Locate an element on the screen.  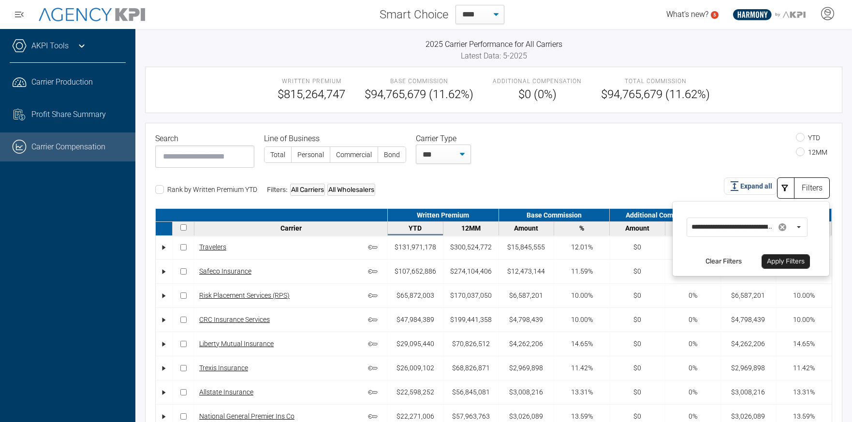
button: Filters is located at coordinates (803, 188).